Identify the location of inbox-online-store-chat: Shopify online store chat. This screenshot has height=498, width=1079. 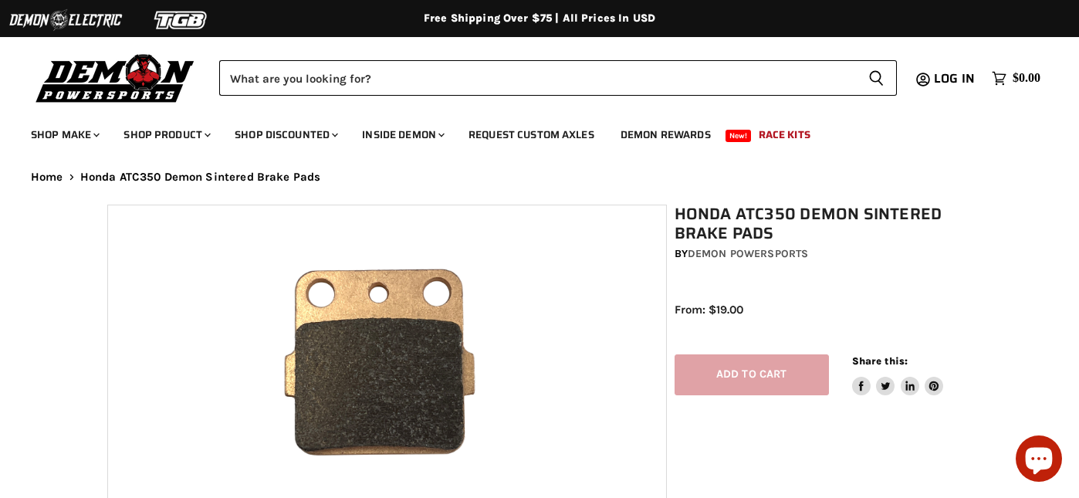
(1039, 460).